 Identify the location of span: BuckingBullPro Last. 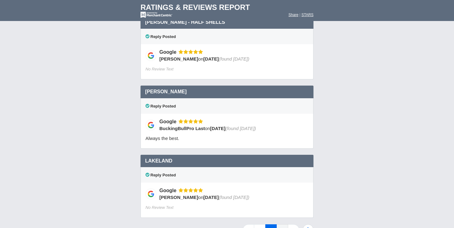
(182, 128).